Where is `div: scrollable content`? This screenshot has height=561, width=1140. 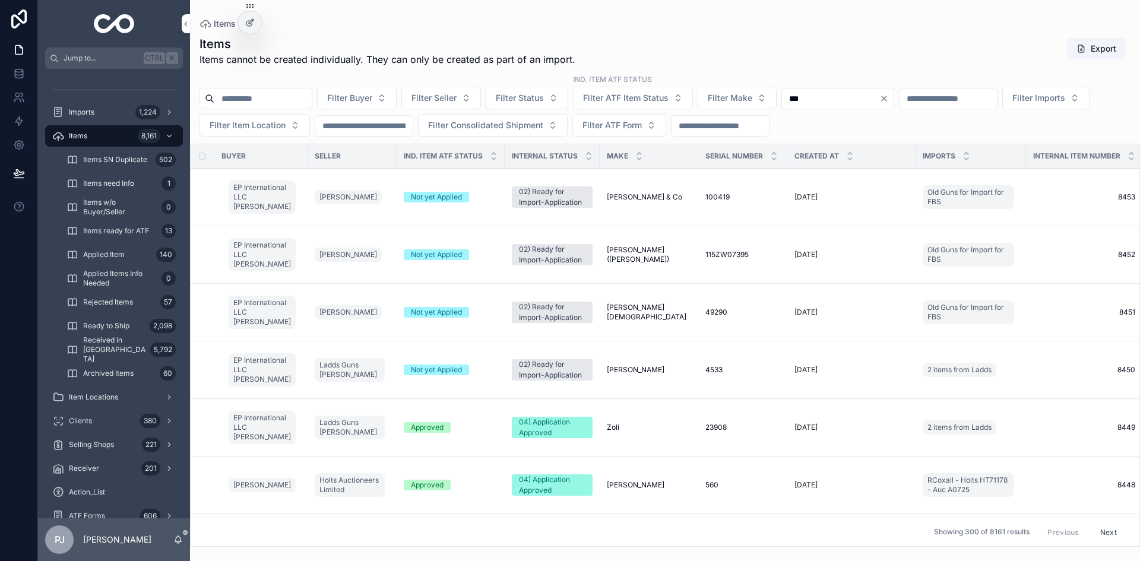
div: scrollable content is located at coordinates (114, 293).